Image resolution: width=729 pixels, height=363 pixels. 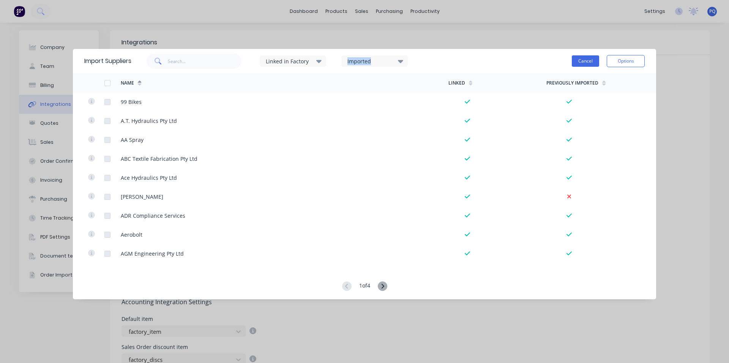 What do you see at coordinates (132, 140) in the screenshot?
I see `div: AA Spray` at bounding box center [132, 140].